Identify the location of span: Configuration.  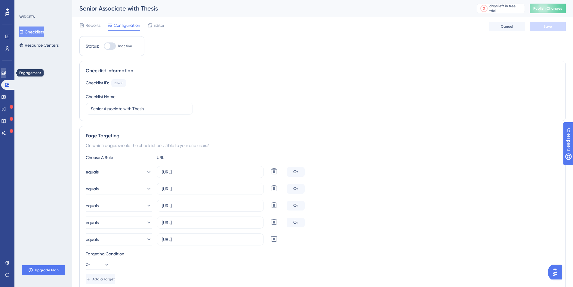
(127, 25).